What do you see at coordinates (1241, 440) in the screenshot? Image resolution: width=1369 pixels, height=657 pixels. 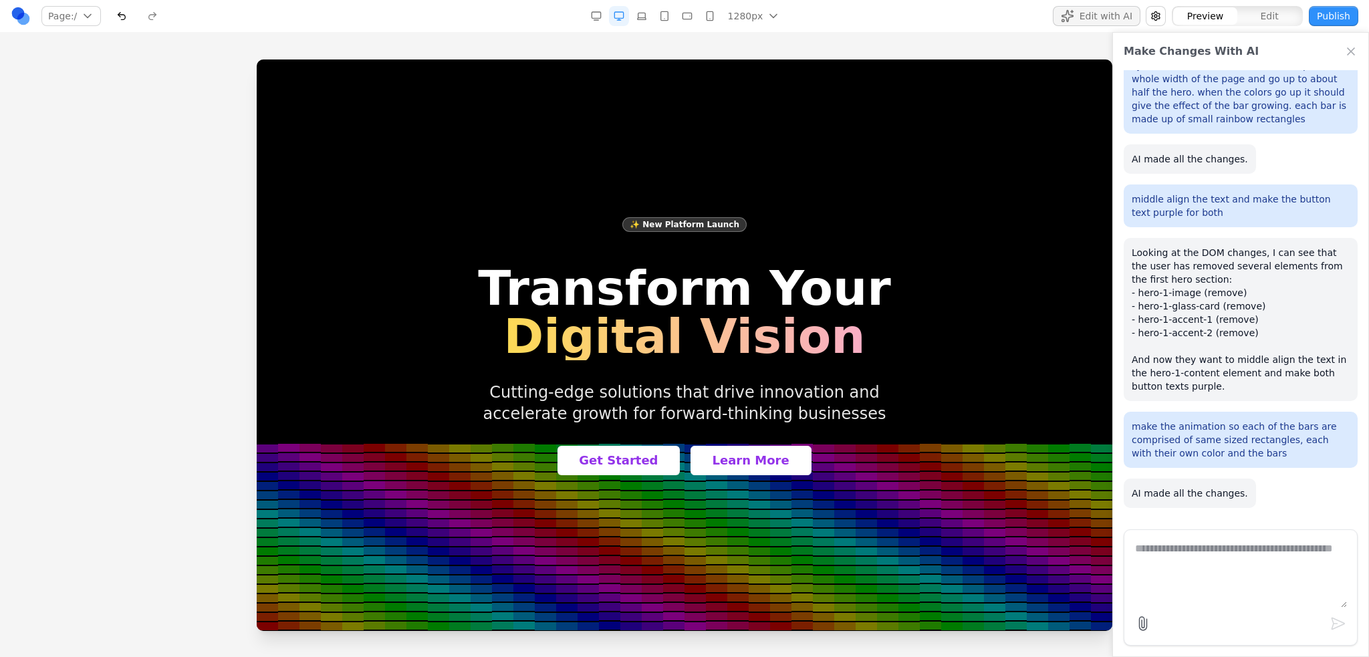 I see `p: make the animation so each of the bars are comprised of same sized rectangles, each with their ow...` at bounding box center [1241, 440].